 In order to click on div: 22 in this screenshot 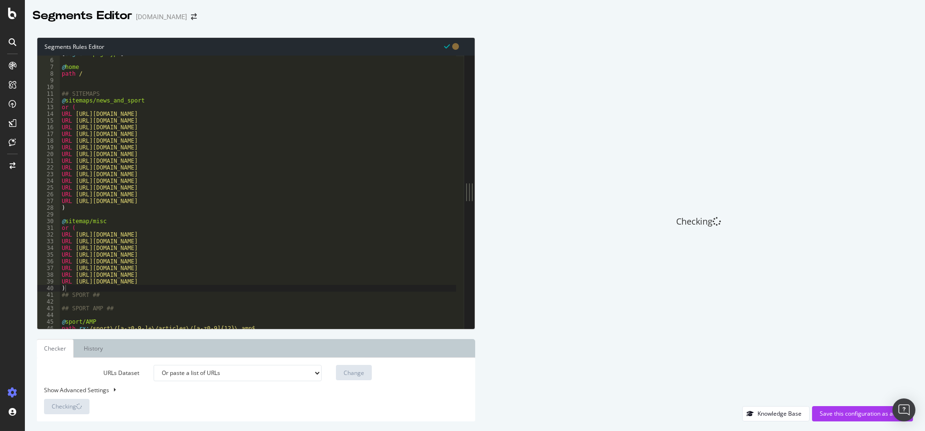, I will do `click(48, 167)`.